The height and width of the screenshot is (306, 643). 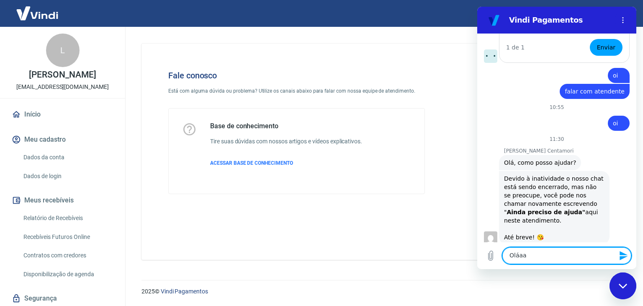 I want to click on button: Meu cadastro, so click(x=62, y=139).